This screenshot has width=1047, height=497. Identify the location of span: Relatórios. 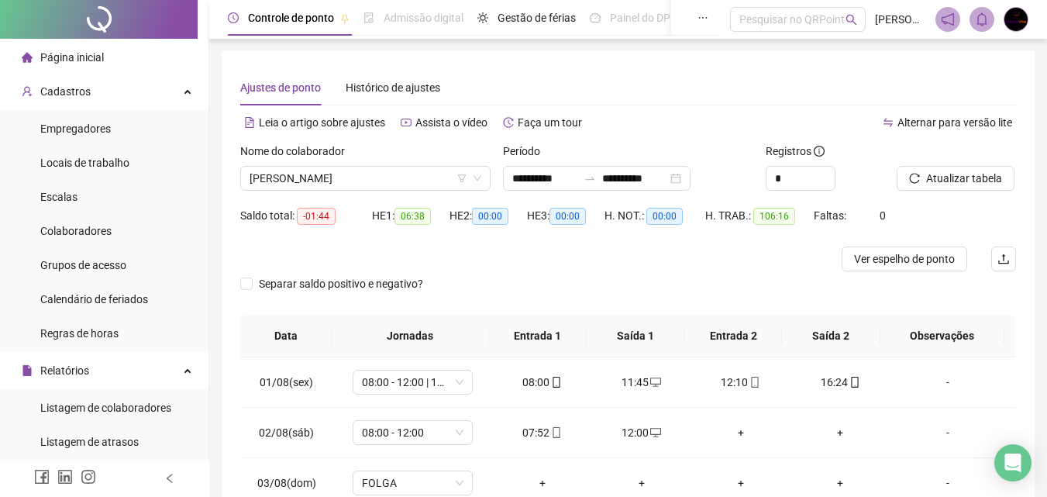
(64, 370).